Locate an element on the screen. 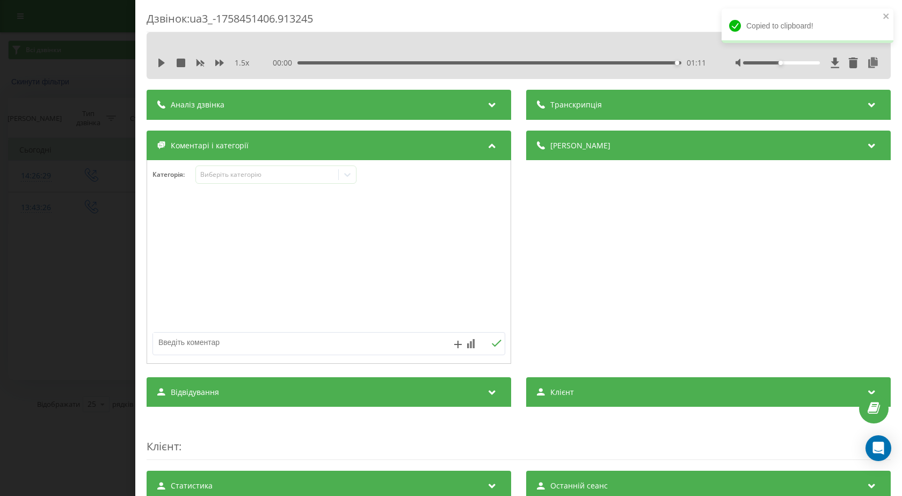 This screenshot has width=902, height=496. span: Аналіз дзвінка is located at coordinates (198, 105).